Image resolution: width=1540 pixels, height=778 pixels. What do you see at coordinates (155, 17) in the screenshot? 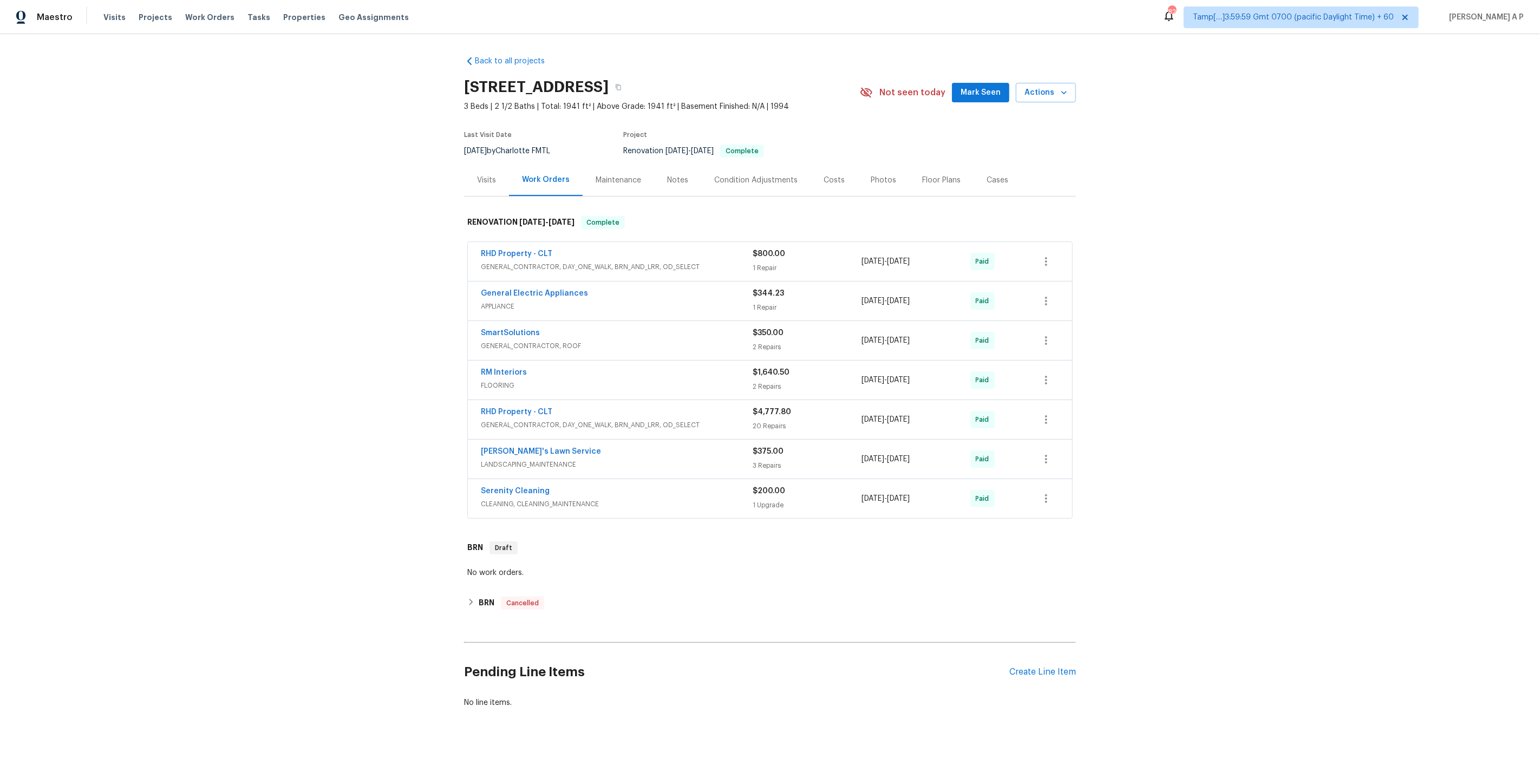
I see `span: Projects` at bounding box center [155, 17].